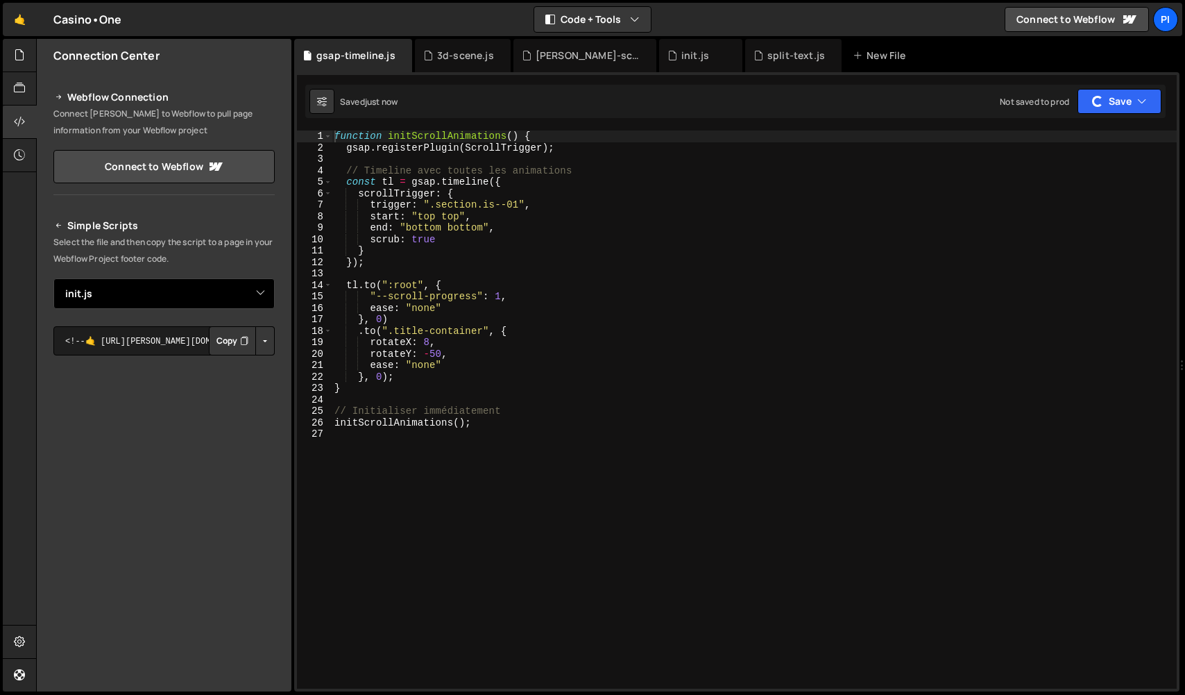 This screenshot has height=695, width=1185. Describe the element at coordinates (314, 296) in the screenshot. I see `div: 15` at that location.